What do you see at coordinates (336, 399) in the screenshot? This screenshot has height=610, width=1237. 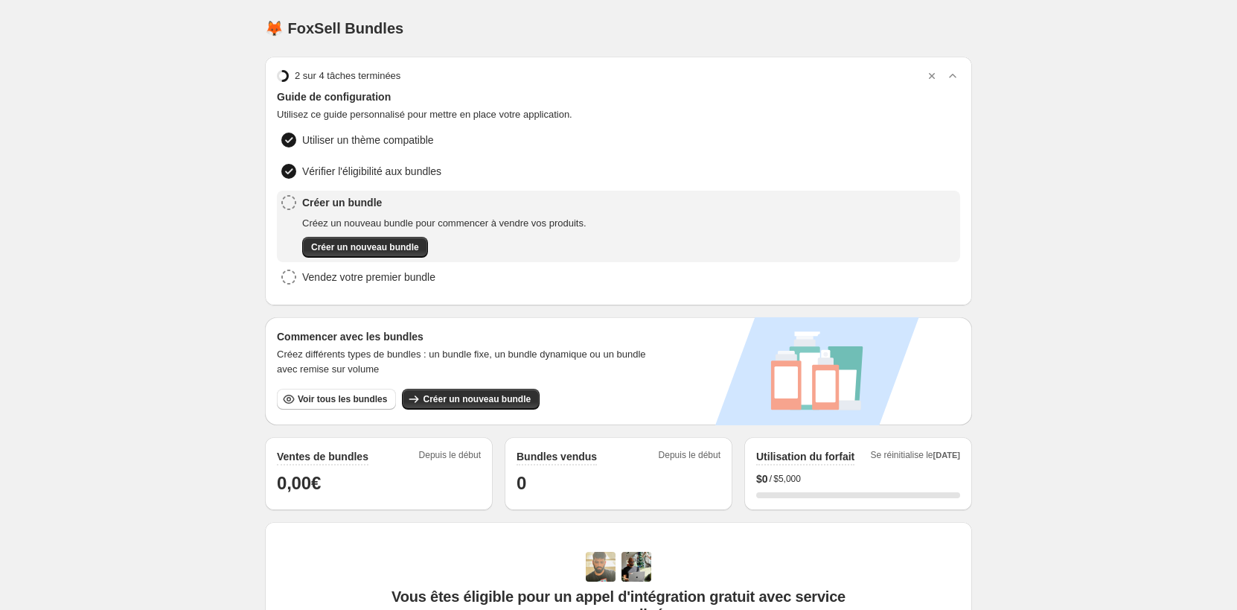 I see `button: Voir tous les bundles` at bounding box center [336, 399].